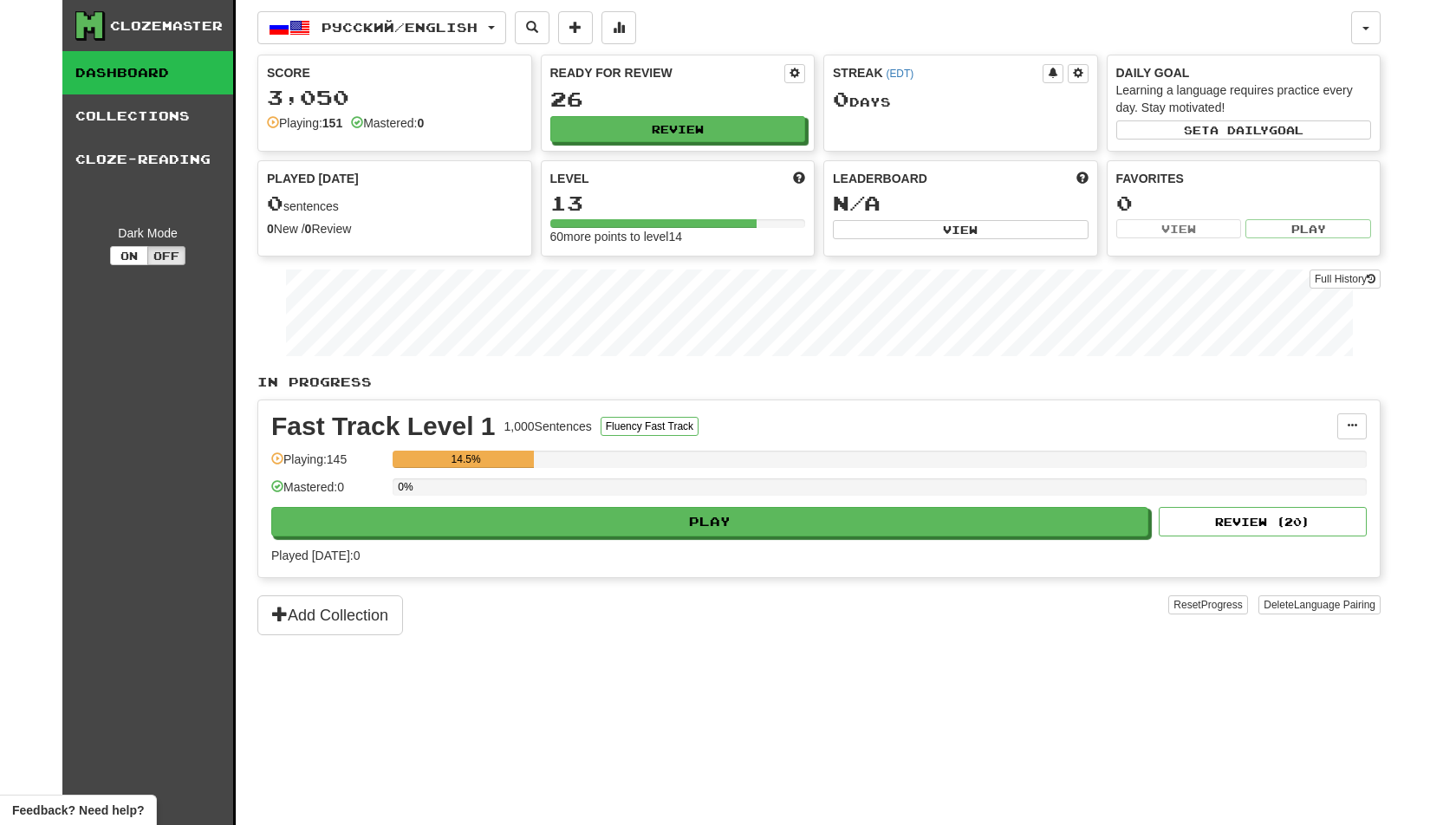  What do you see at coordinates (575, 28) in the screenshot?
I see `button: Add sentence to collection` at bounding box center [575, 28].